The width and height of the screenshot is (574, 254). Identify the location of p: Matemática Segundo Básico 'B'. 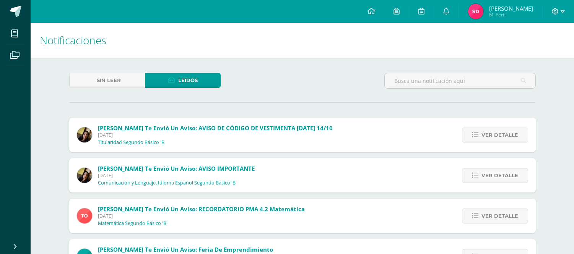
(133, 224).